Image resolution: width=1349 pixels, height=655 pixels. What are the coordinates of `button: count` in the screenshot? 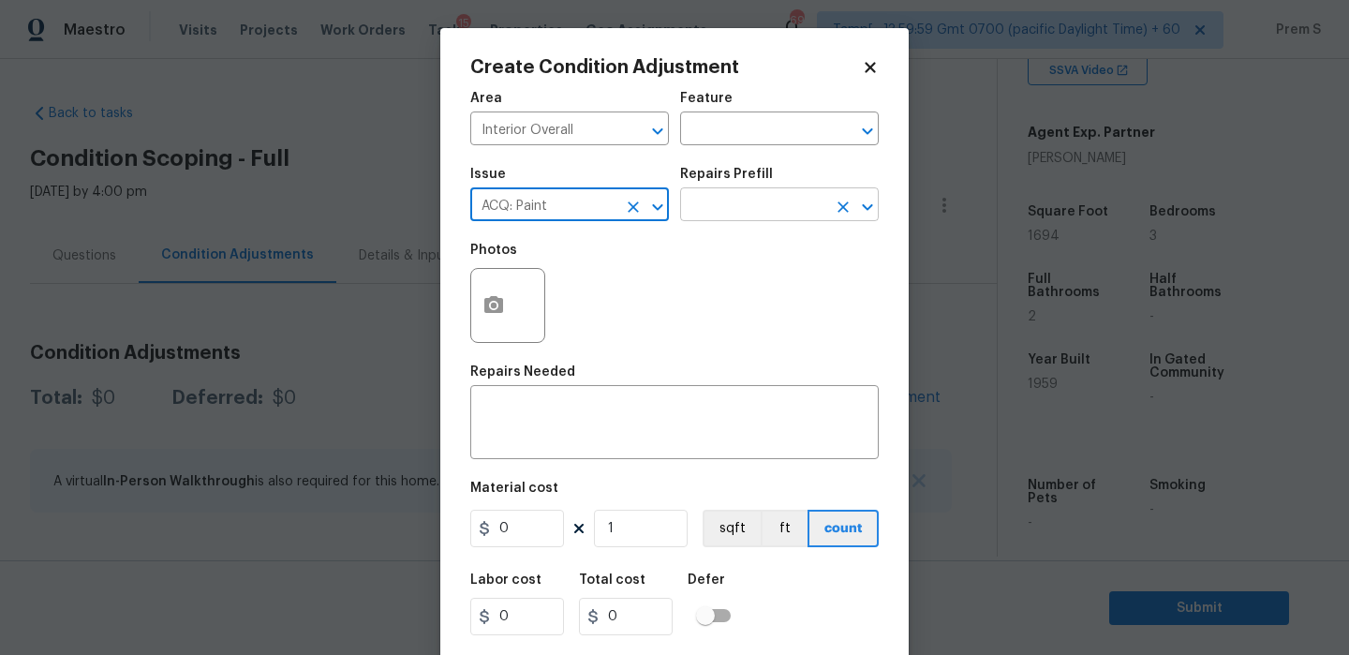 It's located at (843, 528).